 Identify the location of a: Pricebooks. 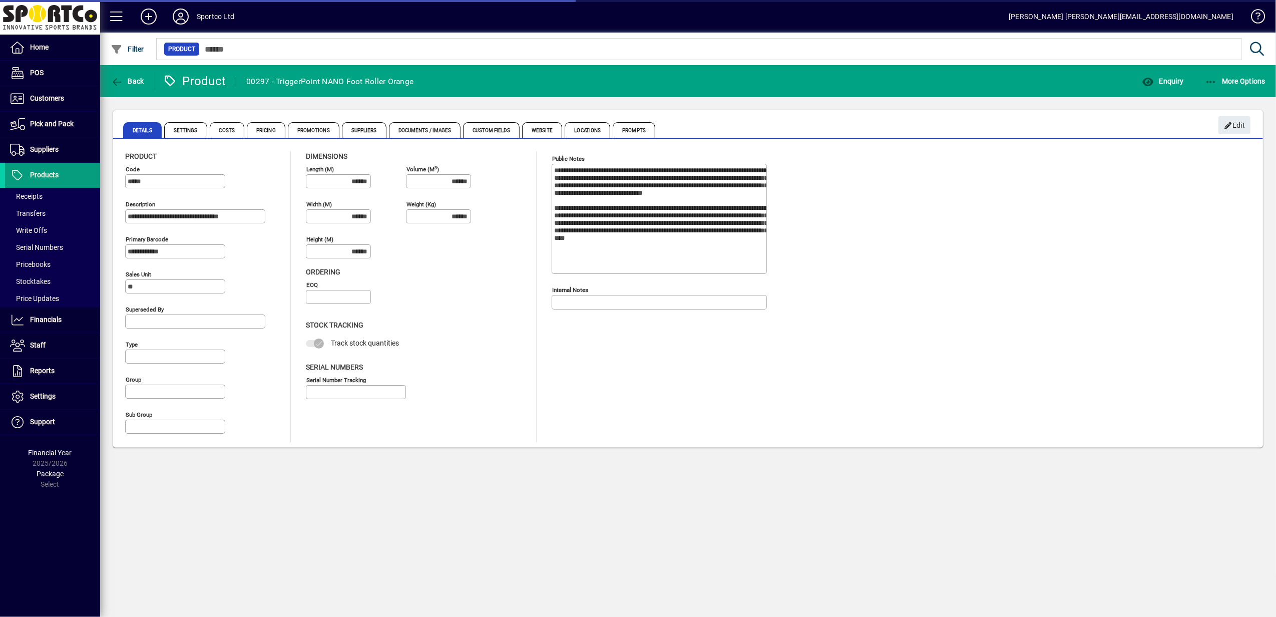
(53, 264).